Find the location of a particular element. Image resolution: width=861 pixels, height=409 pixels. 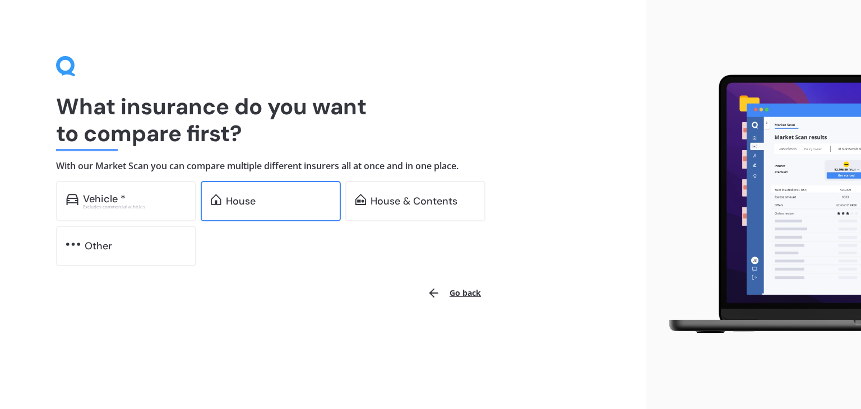

h1: What insurance do you want to compare first? is located at coordinates (323, 120).